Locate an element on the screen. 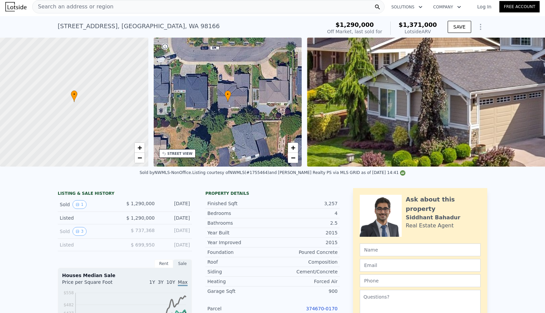 The width and height of the screenshot is (545, 313). div: Off Market, last sold for is located at coordinates (355, 32).